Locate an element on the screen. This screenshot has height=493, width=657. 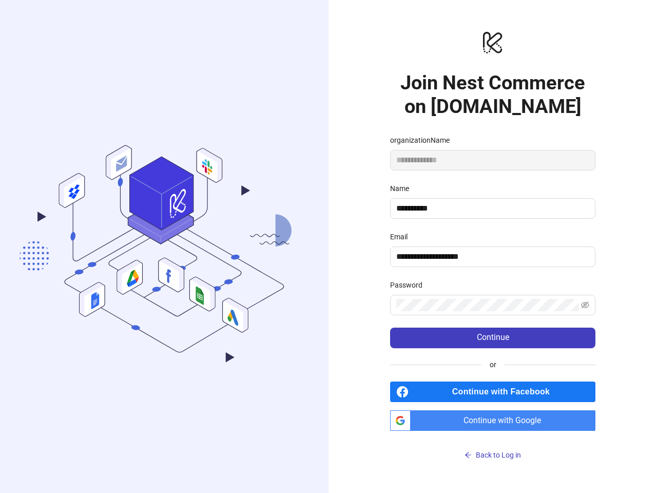
span: Back to Log in is located at coordinates (498, 455).